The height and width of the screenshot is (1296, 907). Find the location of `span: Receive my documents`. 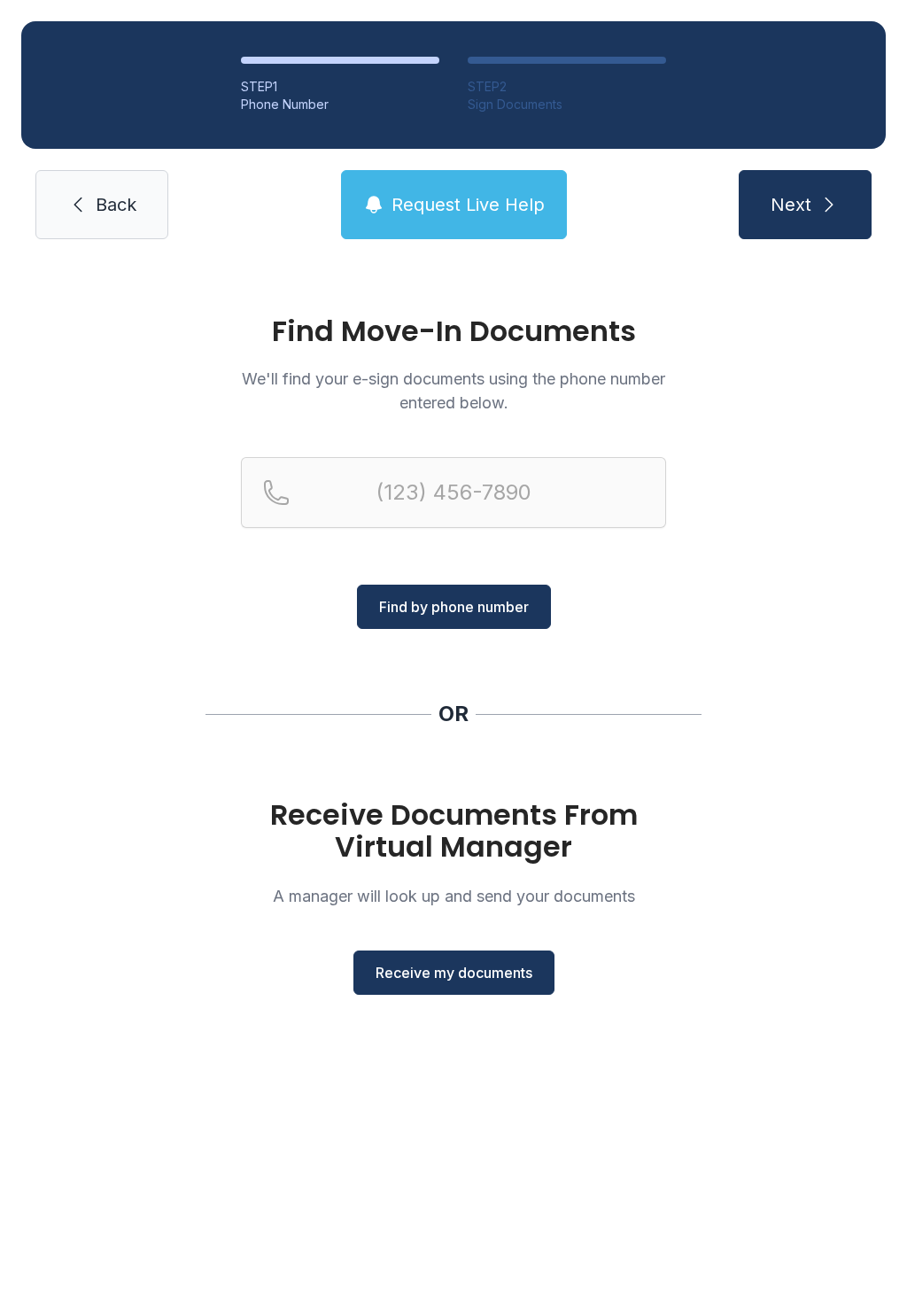

span: Receive my documents is located at coordinates (453, 972).